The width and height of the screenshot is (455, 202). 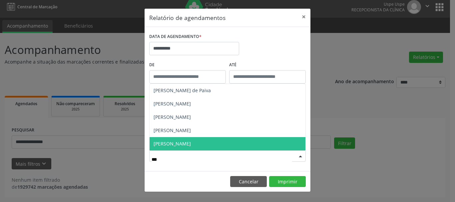 What do you see at coordinates (288, 182) in the screenshot?
I see `button: Imprimir` at bounding box center [288, 182].